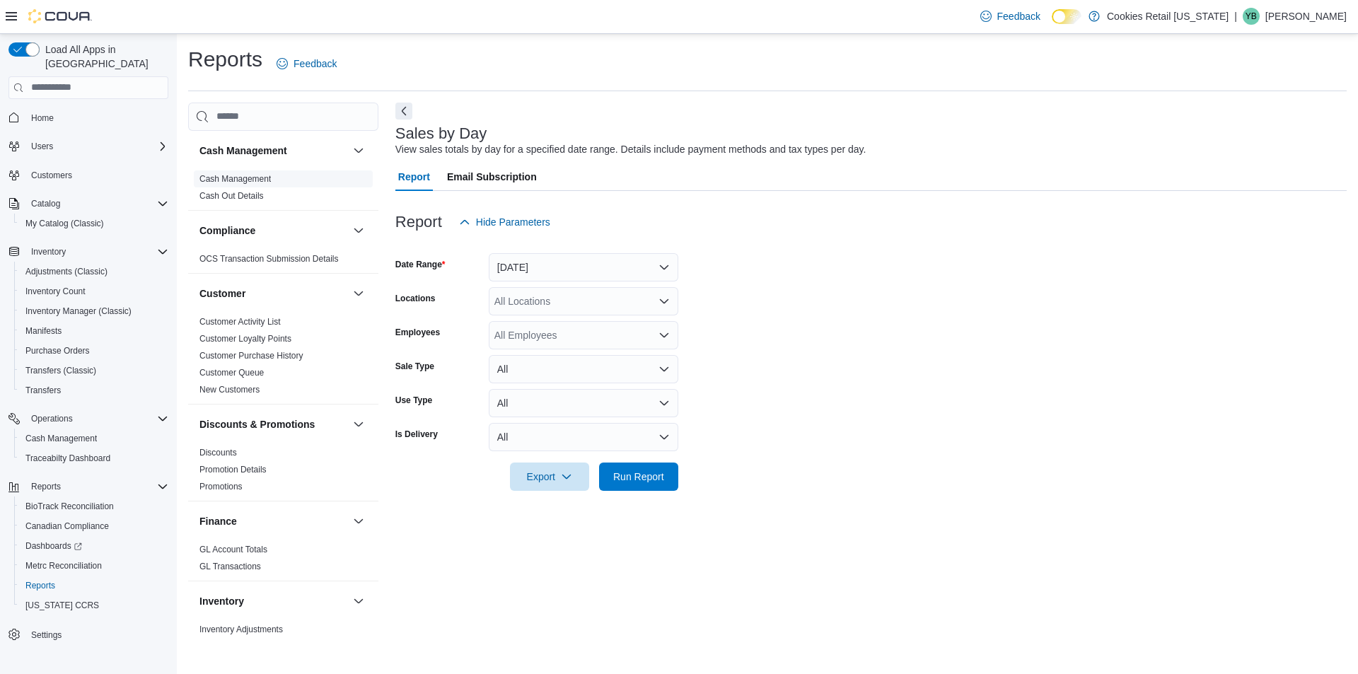 The image size is (1358, 674). Describe the element at coordinates (43, 331) in the screenshot. I see `span: Manifests` at that location.